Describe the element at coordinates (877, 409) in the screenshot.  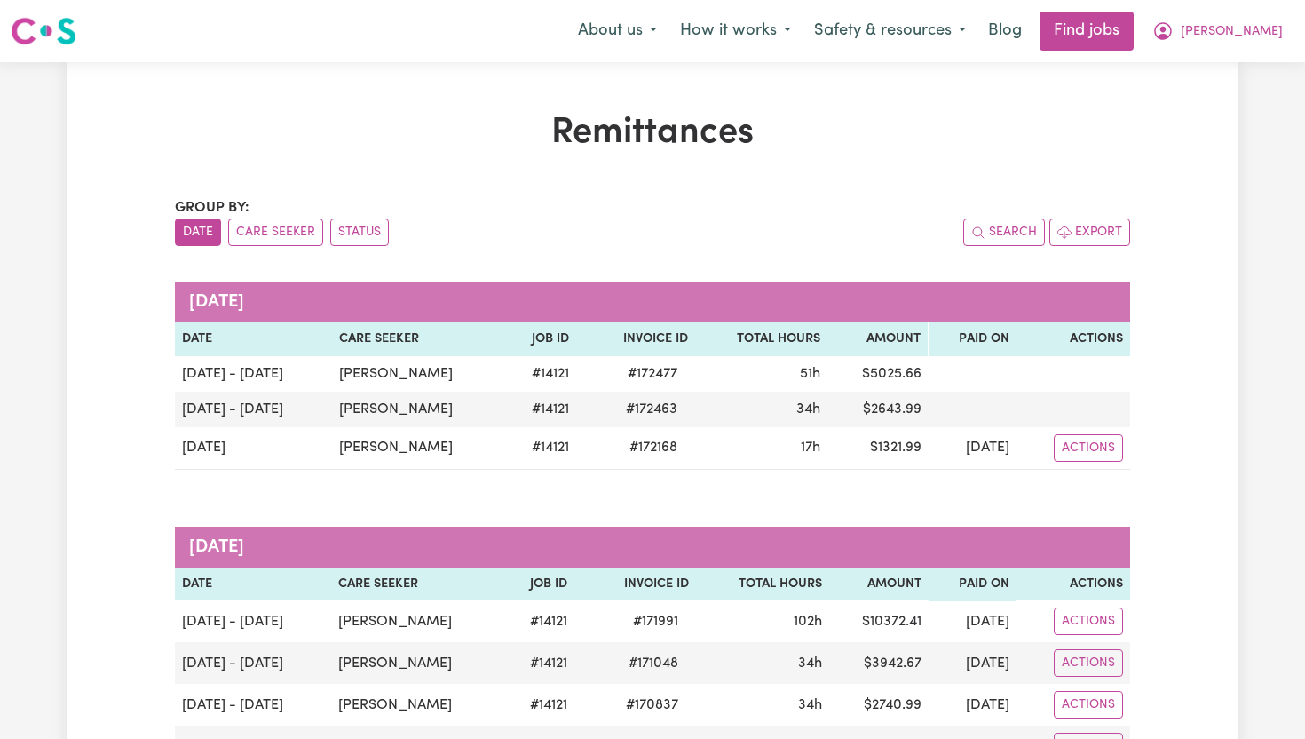
I see `td: $ 2643.99` at that location.